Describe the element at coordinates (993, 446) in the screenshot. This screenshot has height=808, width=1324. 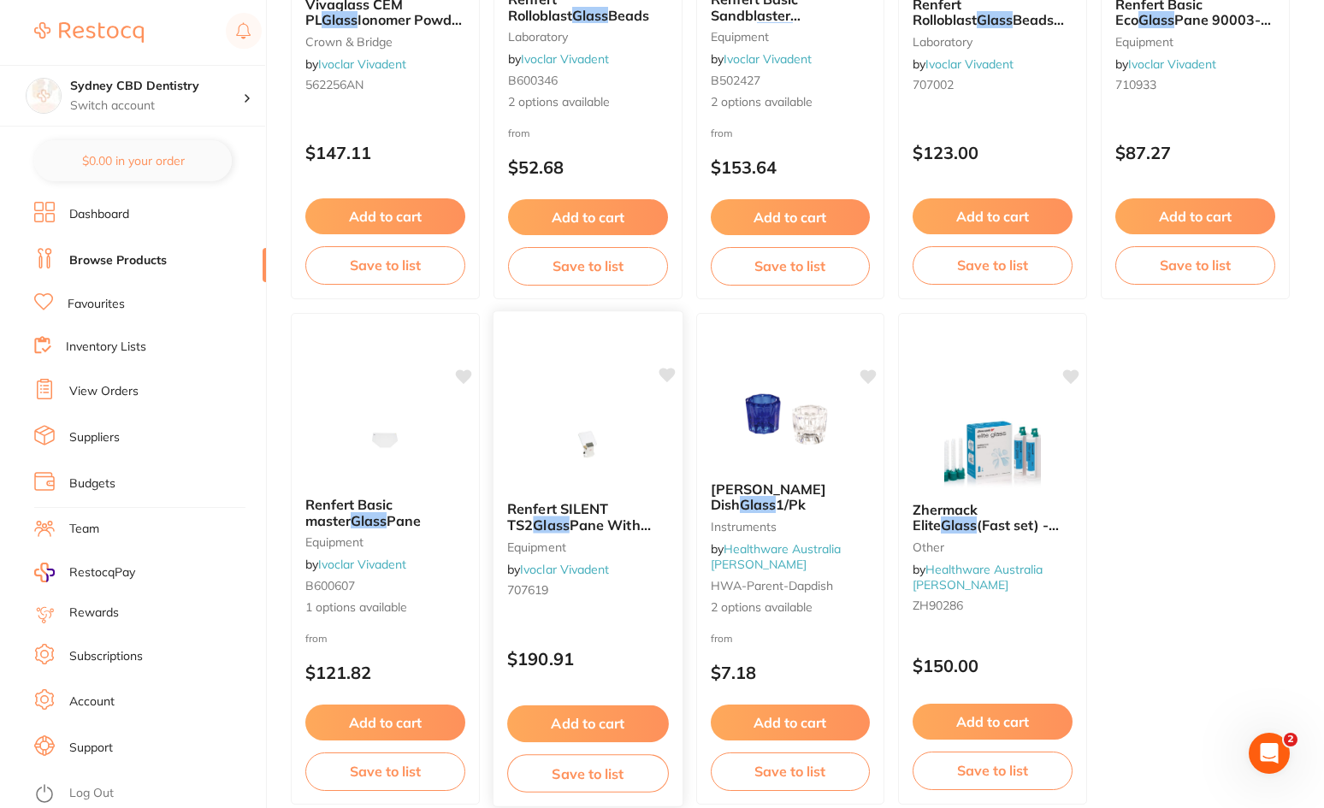
I see `img: Zhermack Elite Glass (Fast set) - 2x50ml Cartridge` at that location.